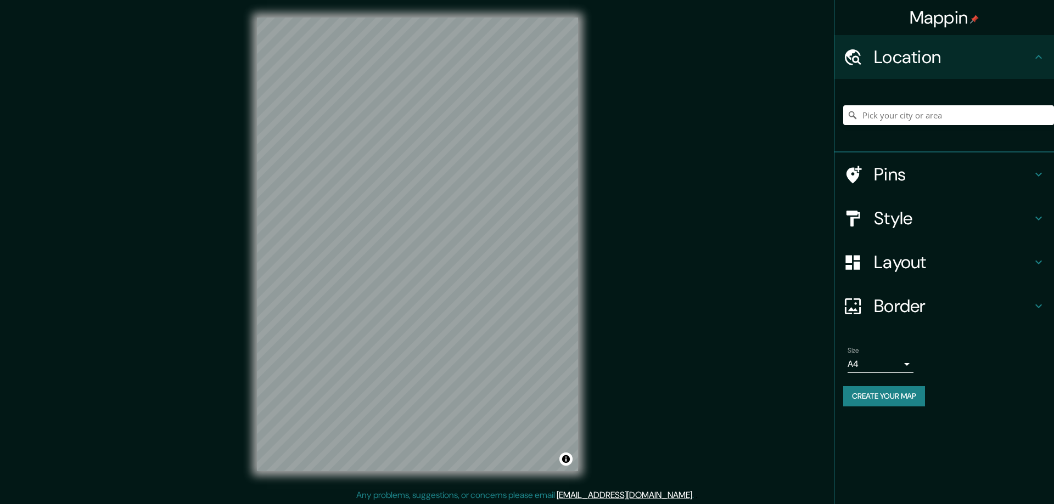 The height and width of the screenshot is (504, 1054). I want to click on p: Any problems, suggestions, or concerns please email ., so click(525, 496).